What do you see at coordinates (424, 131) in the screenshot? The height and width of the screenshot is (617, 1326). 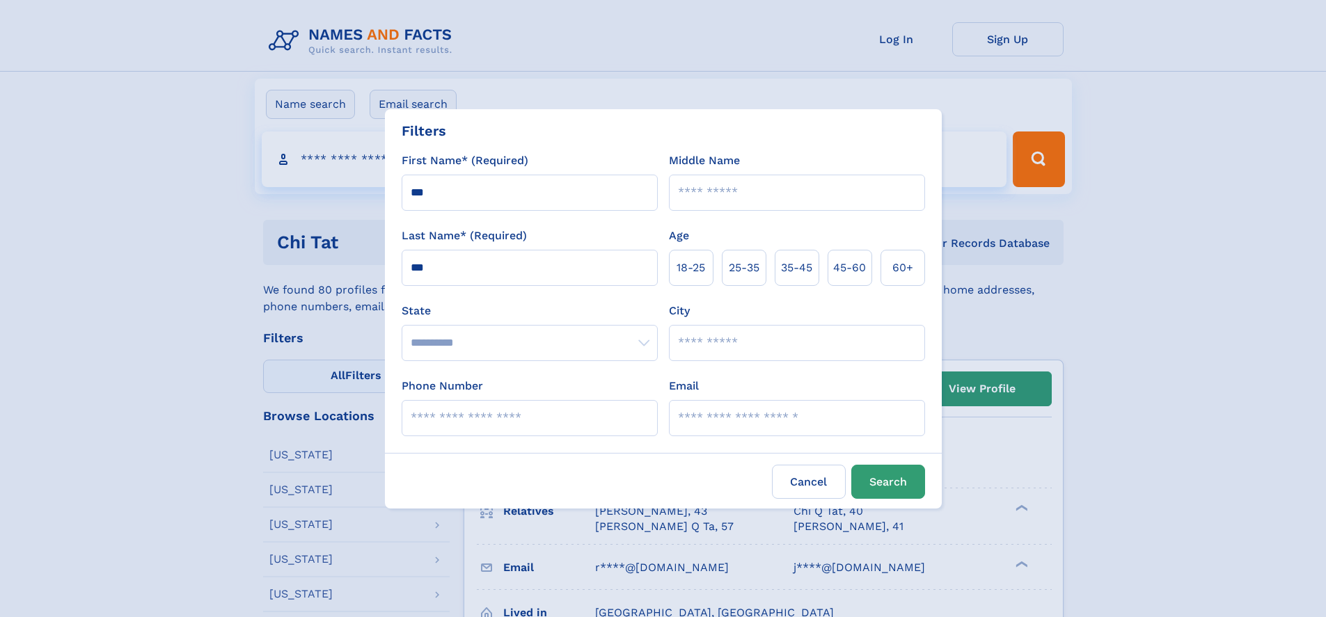 I see `div: Filters` at bounding box center [424, 131].